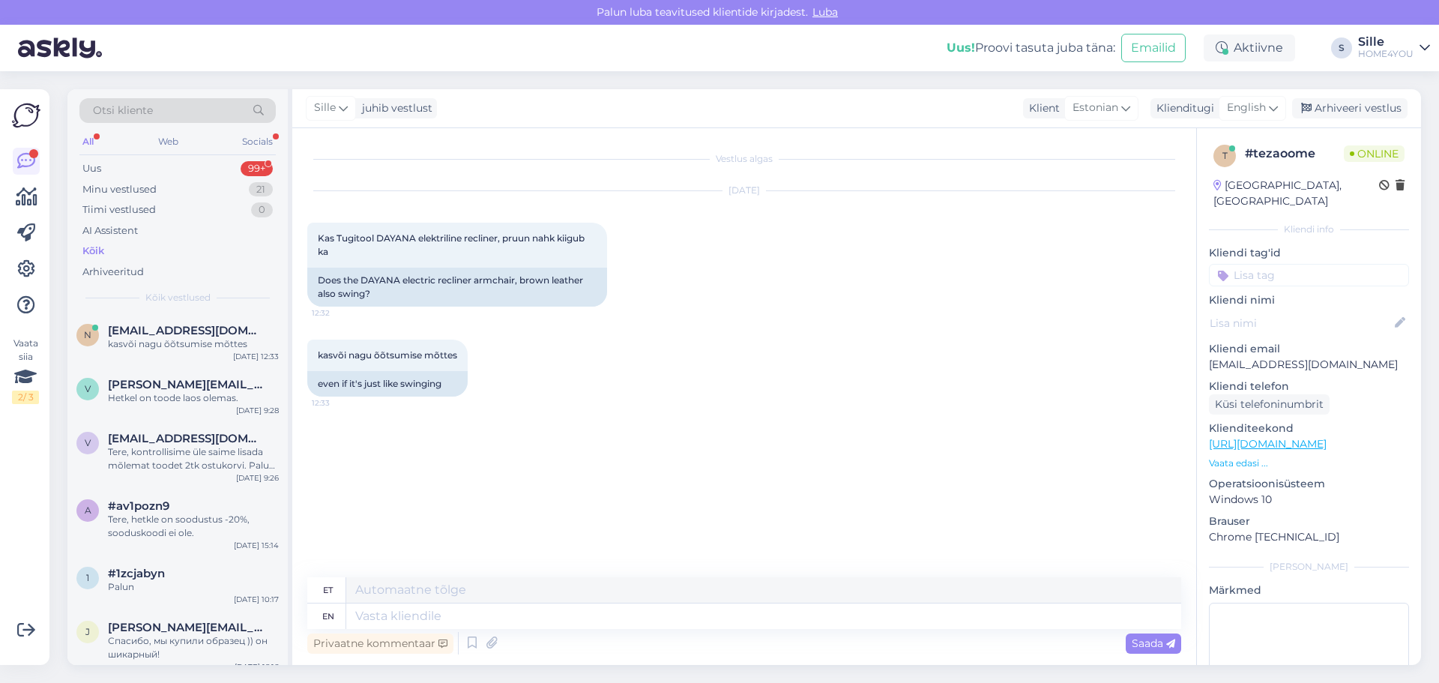  Describe the element at coordinates (168, 142) in the screenshot. I see `div: Web` at that location.